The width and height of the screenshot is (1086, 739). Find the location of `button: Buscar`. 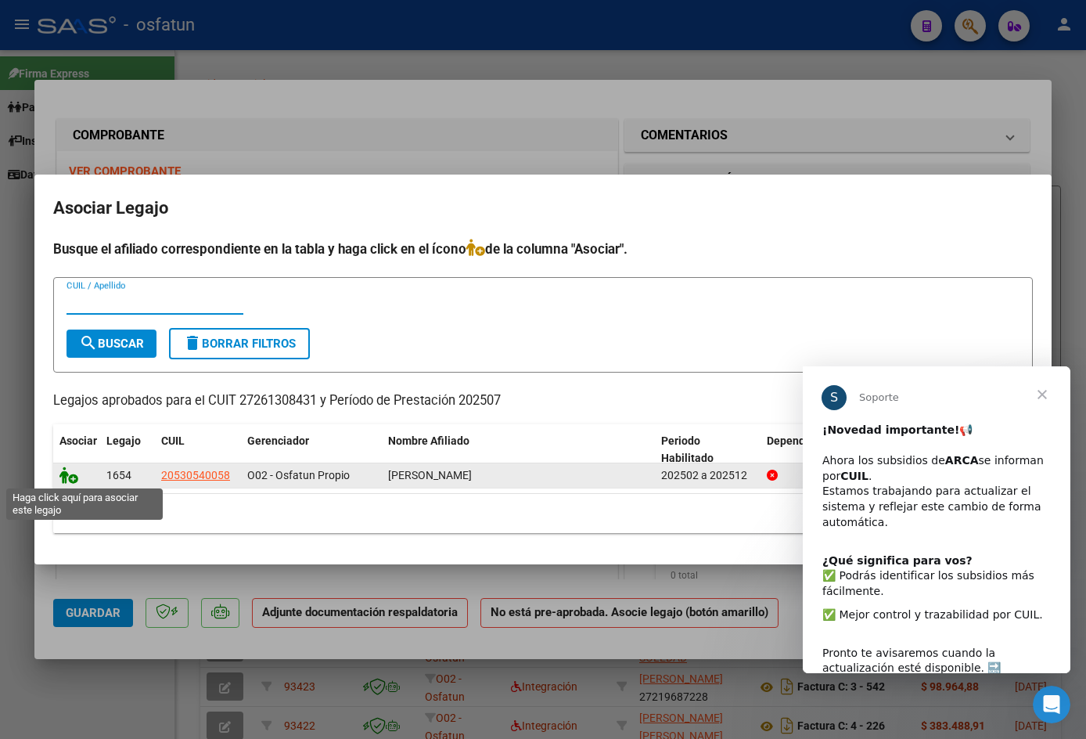

button: Buscar is located at coordinates (111, 344).